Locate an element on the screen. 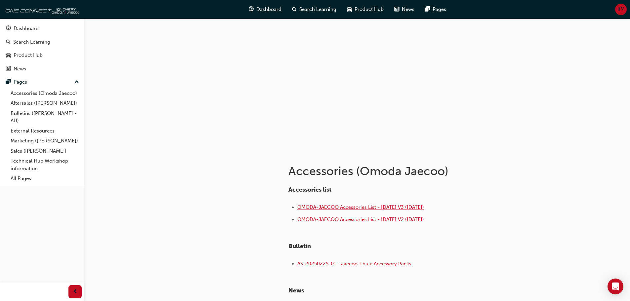 This screenshot has width=630, height=301. span: Product Hub is located at coordinates (369, 9).